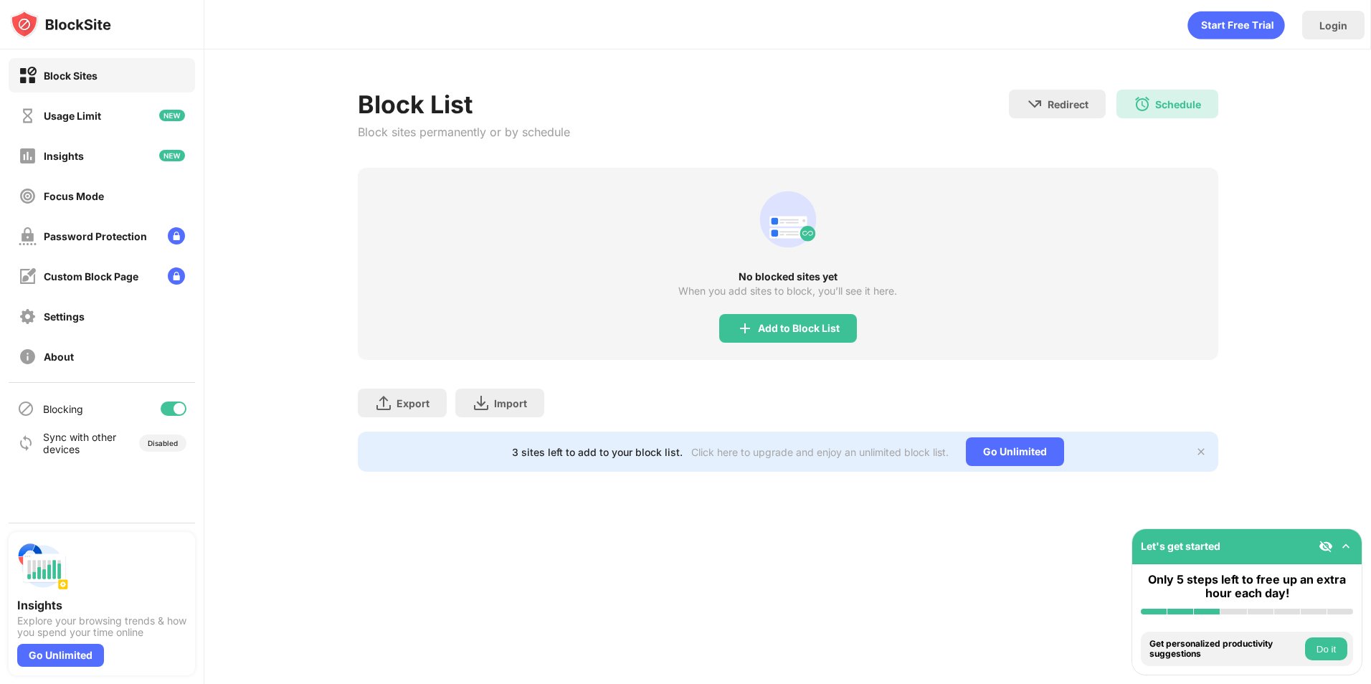 This screenshot has height=684, width=1371. I want to click on img: focus-off.svg, so click(27, 196).